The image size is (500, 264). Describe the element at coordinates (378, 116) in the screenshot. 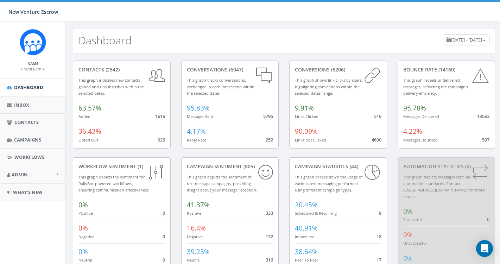

I see `span: 516` at that location.